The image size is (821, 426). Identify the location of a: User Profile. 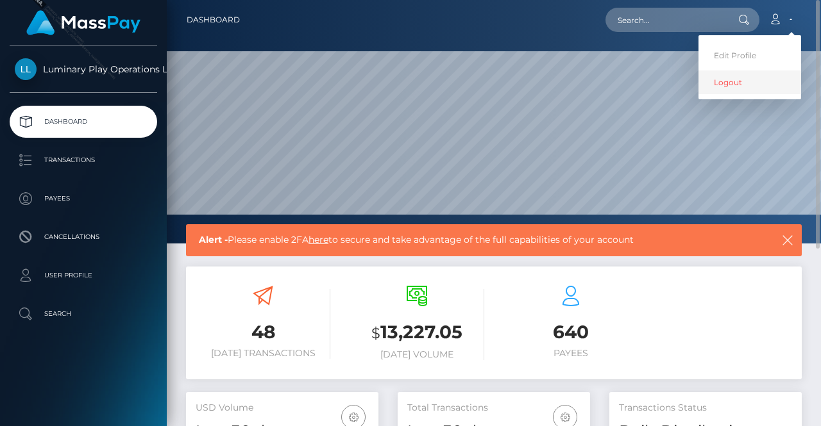
(83, 276).